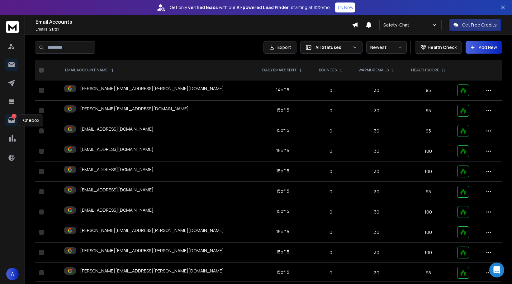 The height and width of the screenshot is (284, 512). What do you see at coordinates (345, 7) in the screenshot?
I see `button: Try Now` at bounding box center [345, 7].